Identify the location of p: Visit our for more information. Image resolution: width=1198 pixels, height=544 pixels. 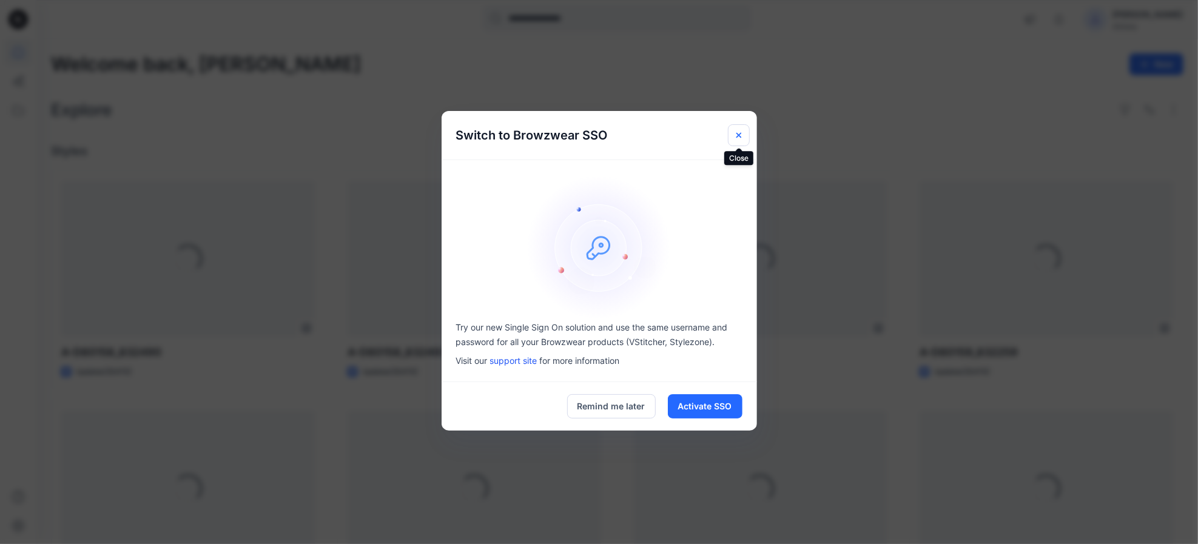
(599, 360).